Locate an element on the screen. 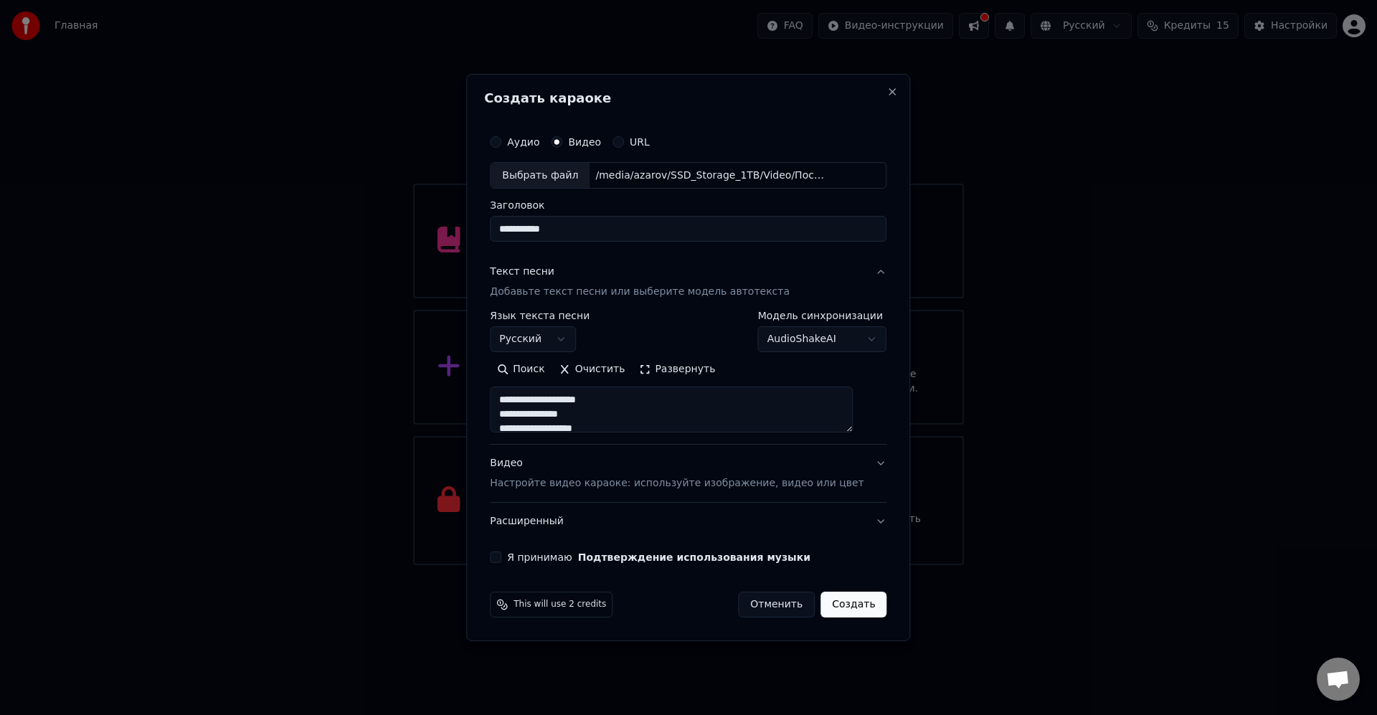  button: Создать is located at coordinates (853, 604).